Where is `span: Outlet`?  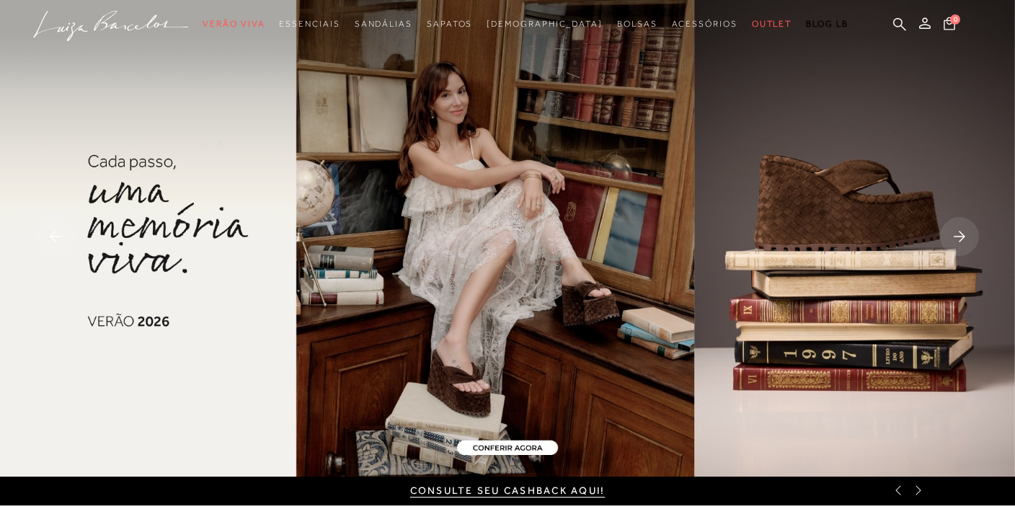 span: Outlet is located at coordinates (772, 24).